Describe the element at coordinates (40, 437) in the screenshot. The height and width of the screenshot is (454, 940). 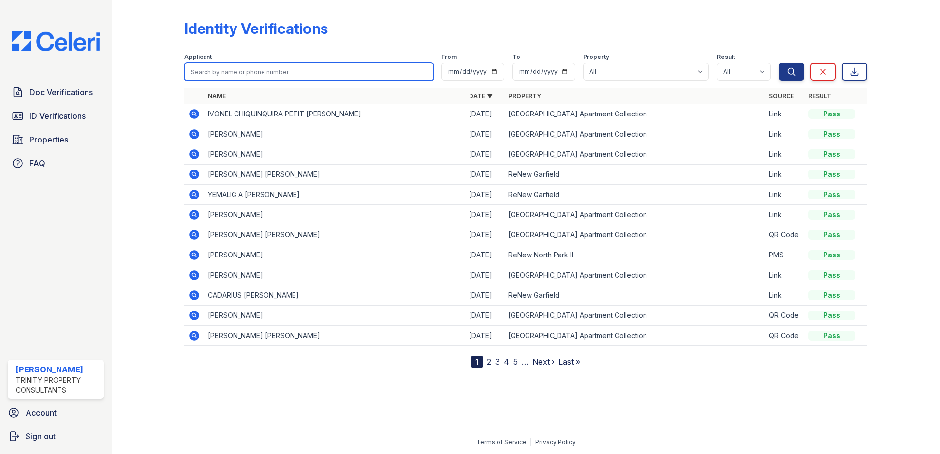
I see `span: Sign out` at that location.